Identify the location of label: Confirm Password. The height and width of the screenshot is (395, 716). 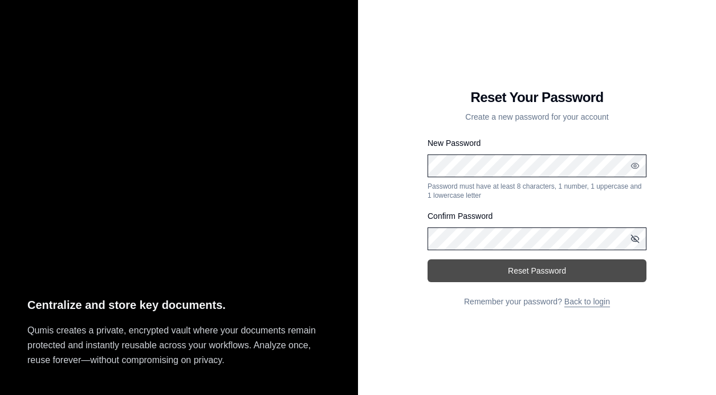
(460, 216).